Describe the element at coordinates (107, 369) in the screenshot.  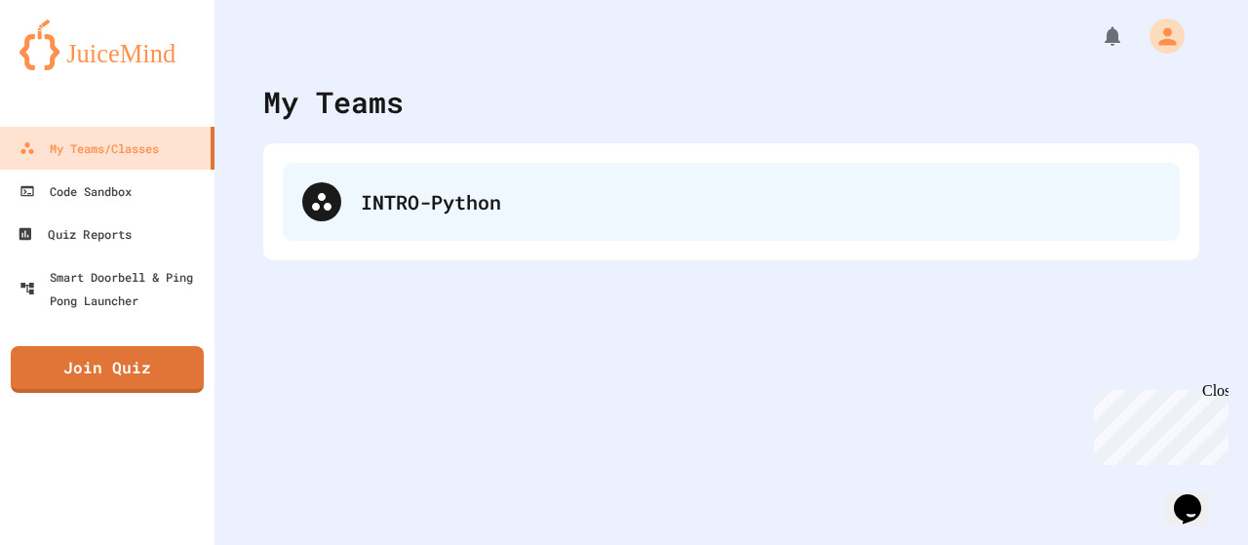
I see `a: Join Quiz` at that location.